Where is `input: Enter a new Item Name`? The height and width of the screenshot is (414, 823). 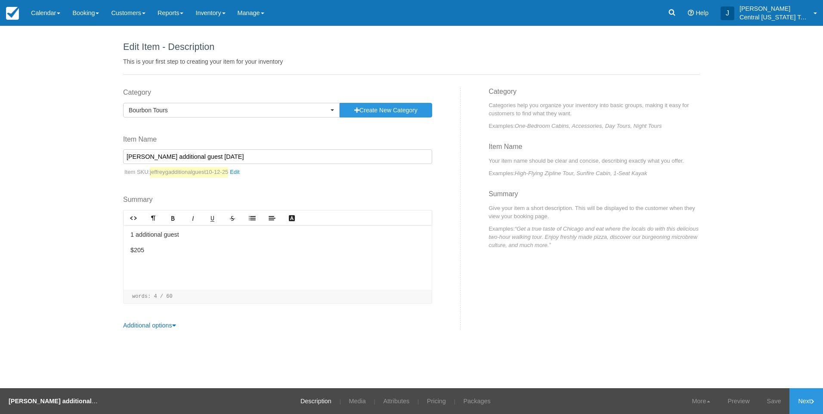
input: Enter a new Item Name is located at coordinates (278, 157).